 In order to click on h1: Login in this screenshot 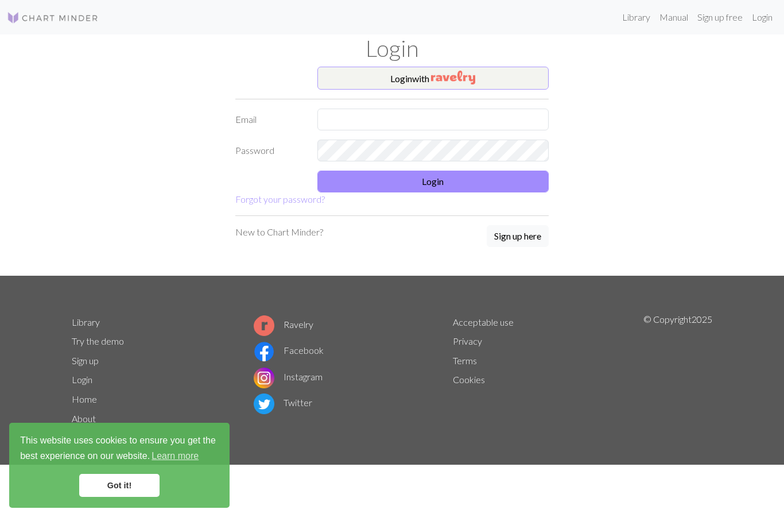, I will do `click(392, 48)`.